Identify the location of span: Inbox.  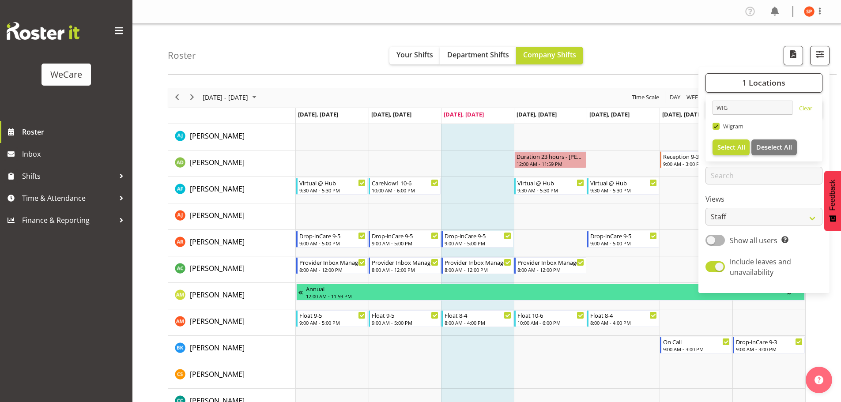
(75, 154).